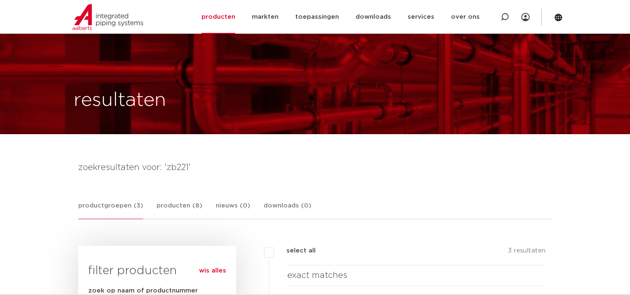 This screenshot has width=630, height=295. I want to click on a: wis alles, so click(212, 271).